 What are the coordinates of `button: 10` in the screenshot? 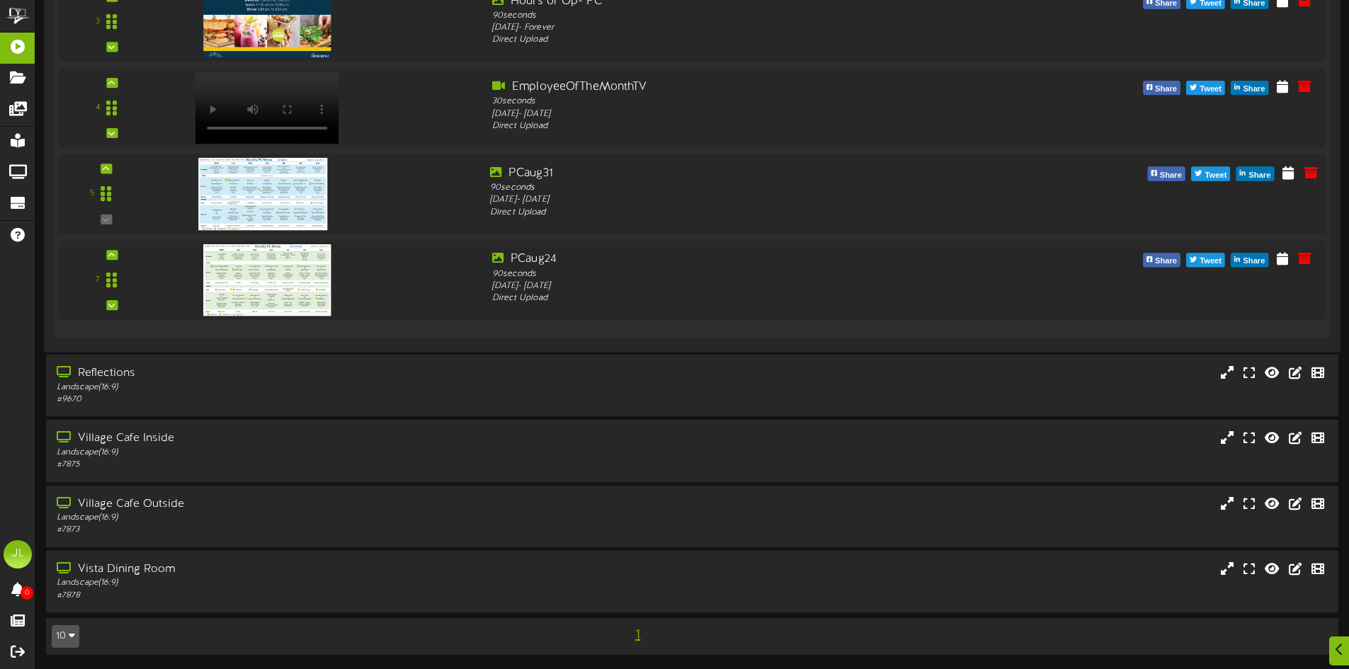 It's located at (65, 637).